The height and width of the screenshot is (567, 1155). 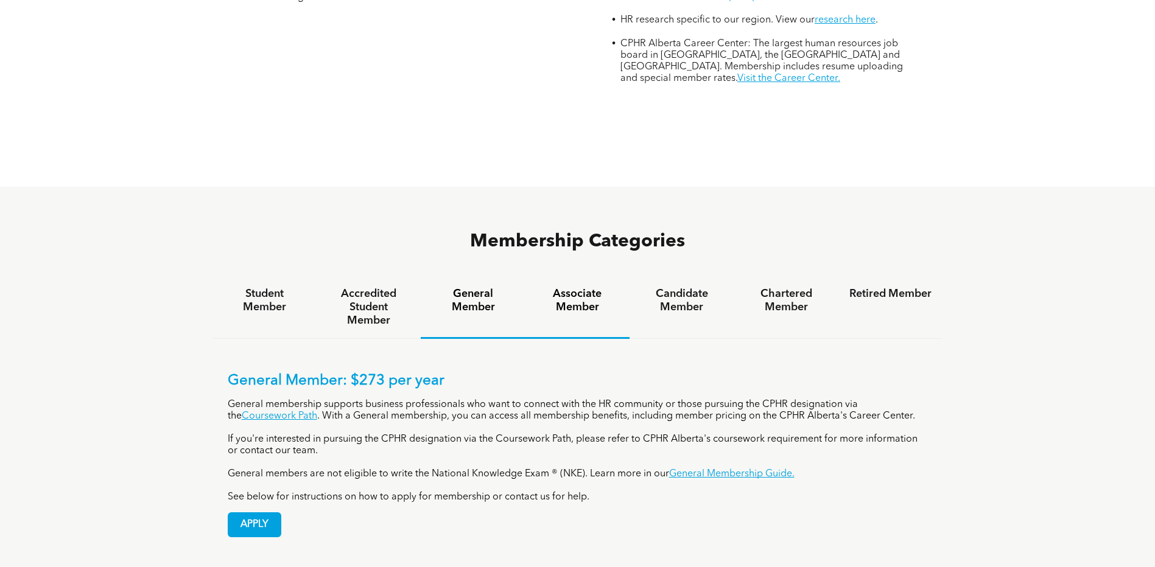 What do you see at coordinates (472, 301) in the screenshot?
I see `h4: General Member` at bounding box center [472, 301].